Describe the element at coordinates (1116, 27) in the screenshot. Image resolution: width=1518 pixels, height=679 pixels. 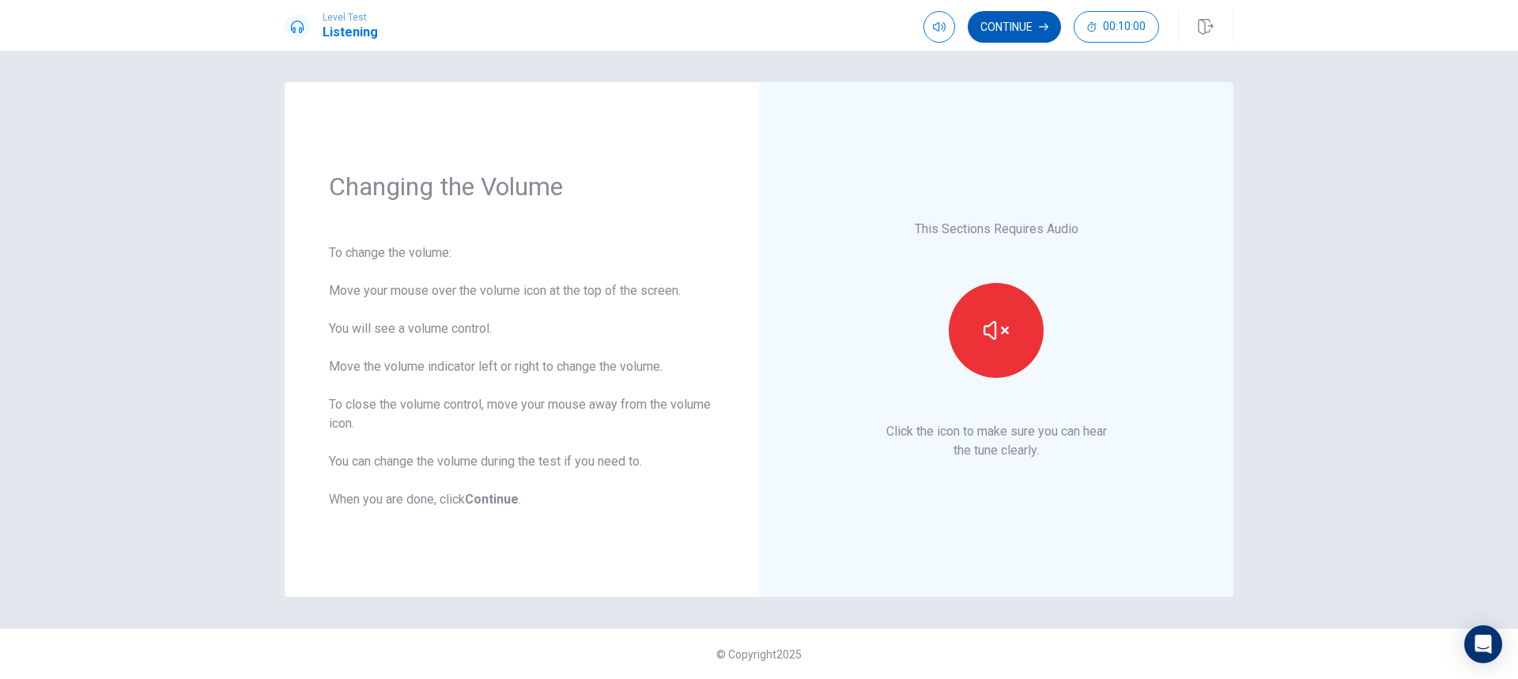
I see `button: 00:10:00` at that location.